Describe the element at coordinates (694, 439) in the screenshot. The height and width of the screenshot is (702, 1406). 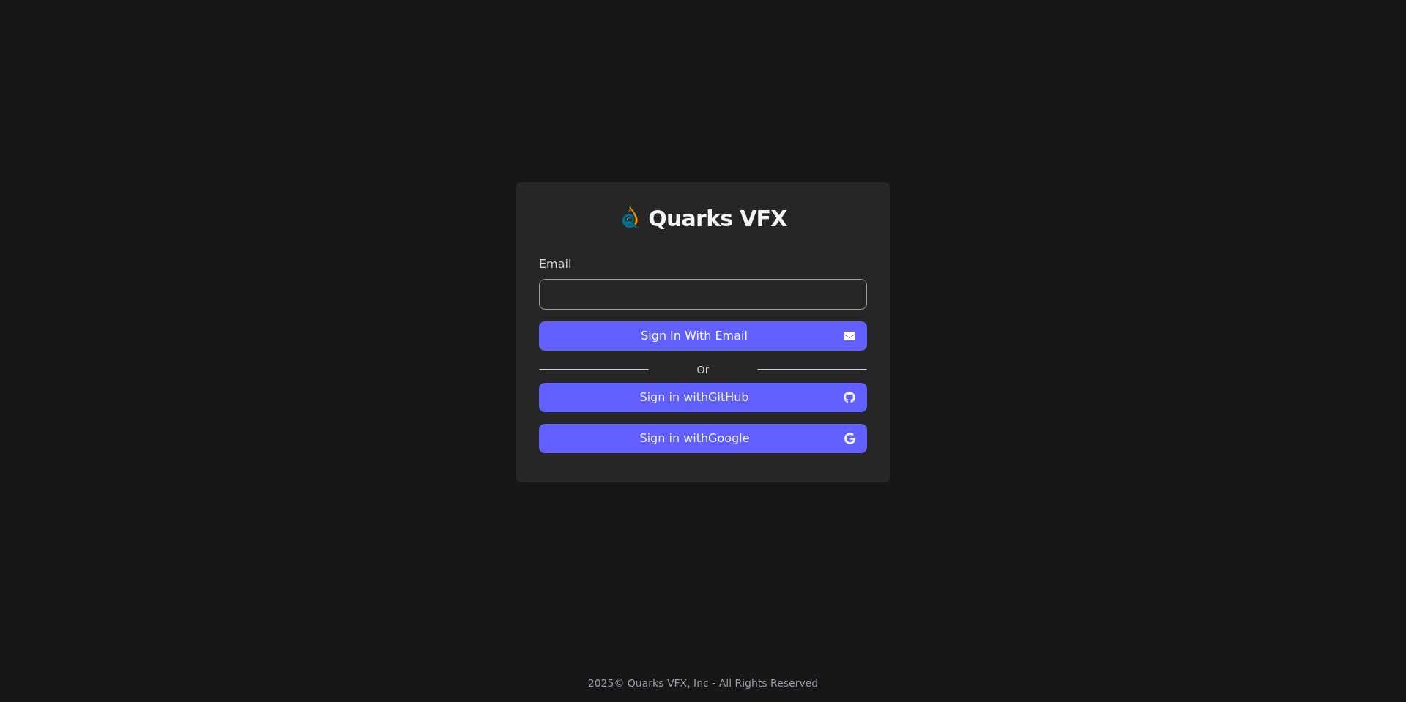
I see `span: Sign in with Google` at that location.